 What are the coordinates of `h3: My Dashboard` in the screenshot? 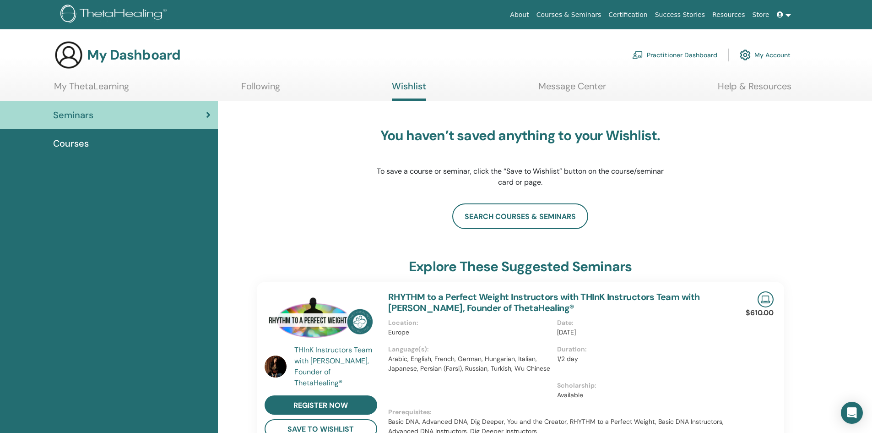 It's located at (134, 55).